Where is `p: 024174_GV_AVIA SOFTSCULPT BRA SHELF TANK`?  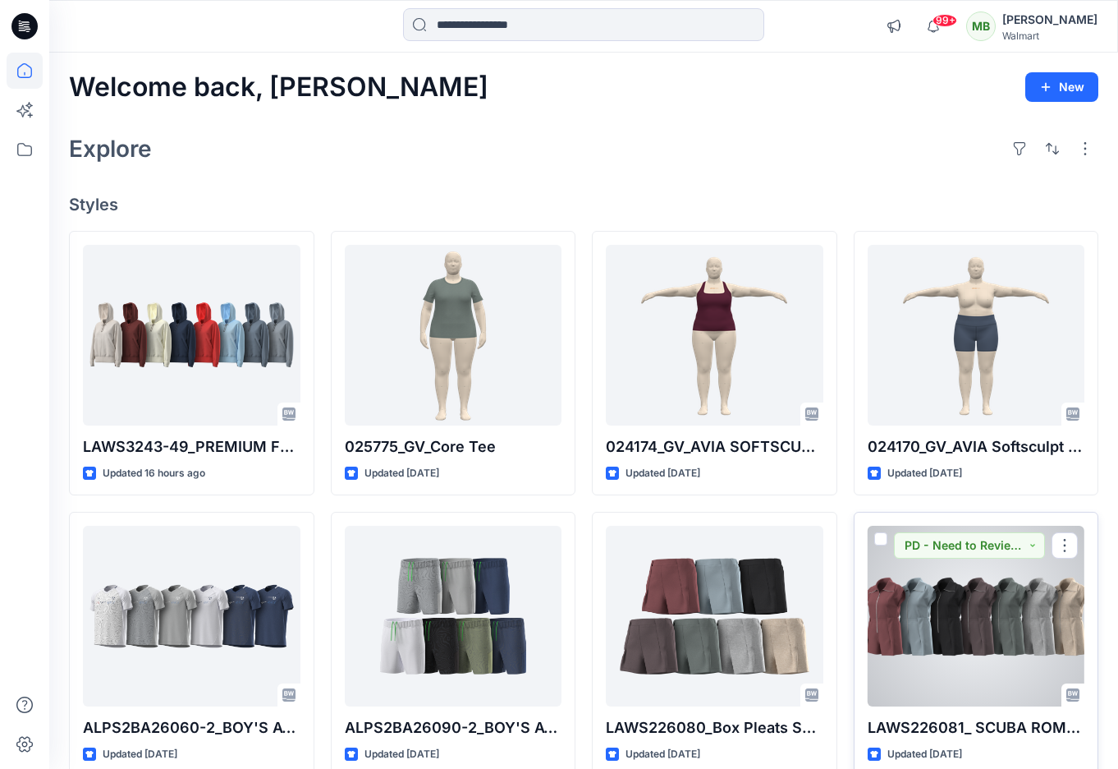 p: 024174_GV_AVIA SOFTSCULPT BRA SHELF TANK is located at coordinates (714, 447).